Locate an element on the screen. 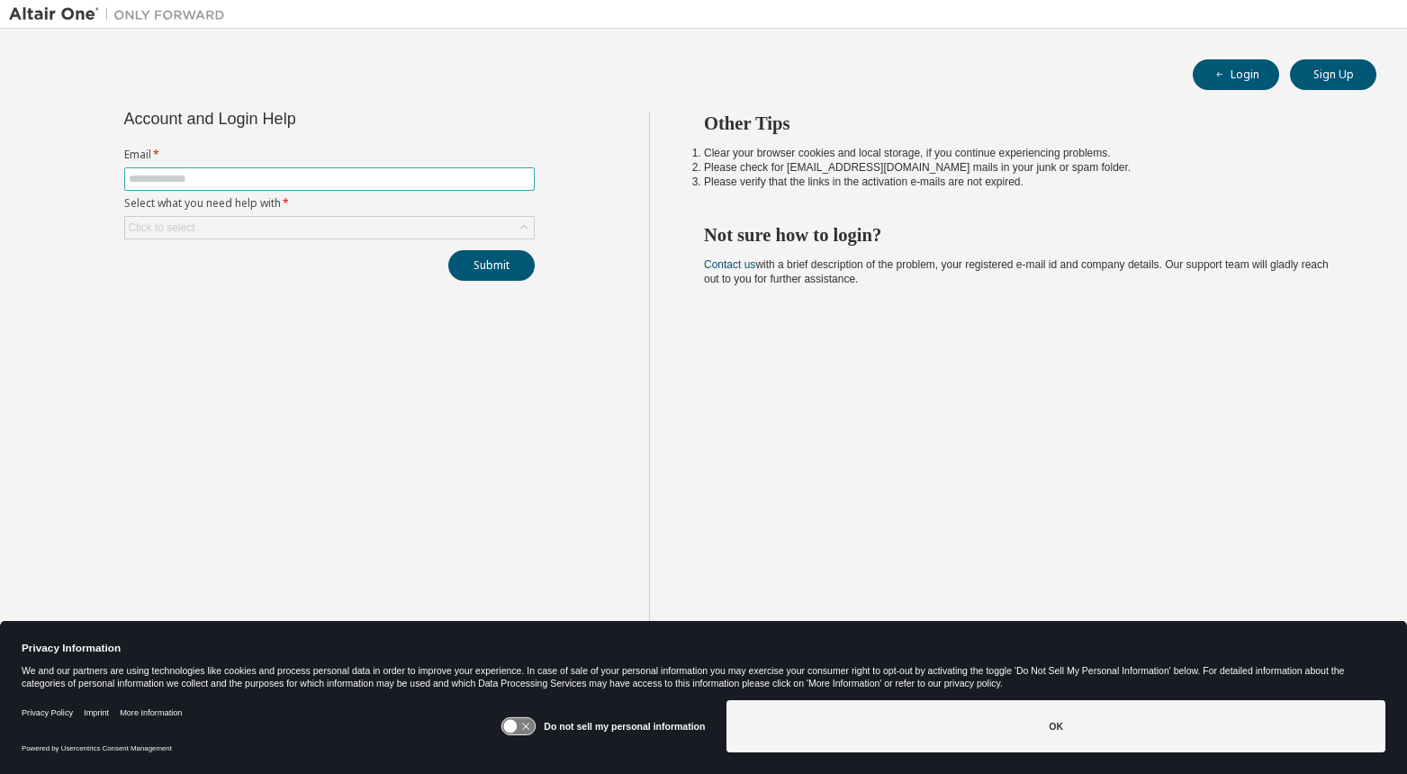 The height and width of the screenshot is (774, 1407). button: Sign Up is located at coordinates (1333, 75).